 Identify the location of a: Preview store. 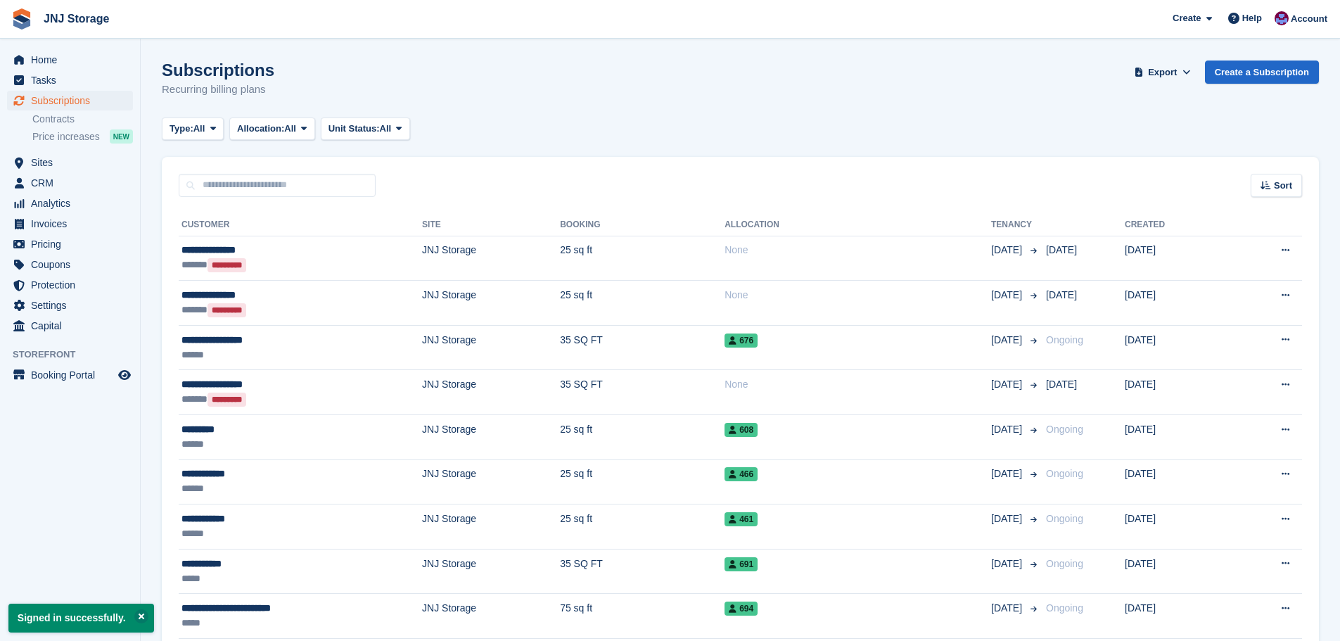
(124, 375).